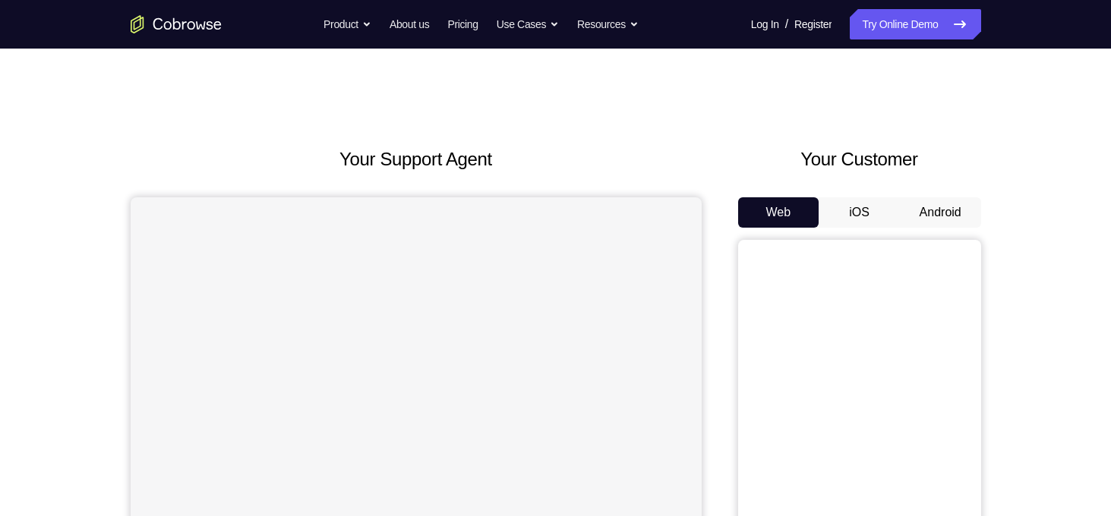 The height and width of the screenshot is (516, 1111). Describe the element at coordinates (779, 213) in the screenshot. I see `button: Web` at that location.